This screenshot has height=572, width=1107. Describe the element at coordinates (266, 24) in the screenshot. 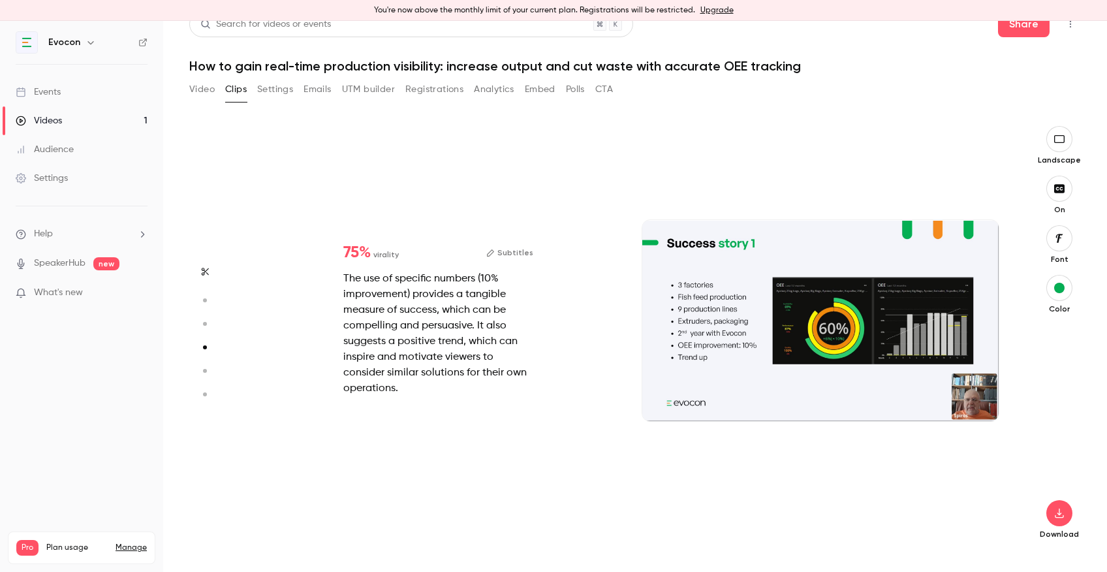

I see `div: Search for videos or events` at that location.